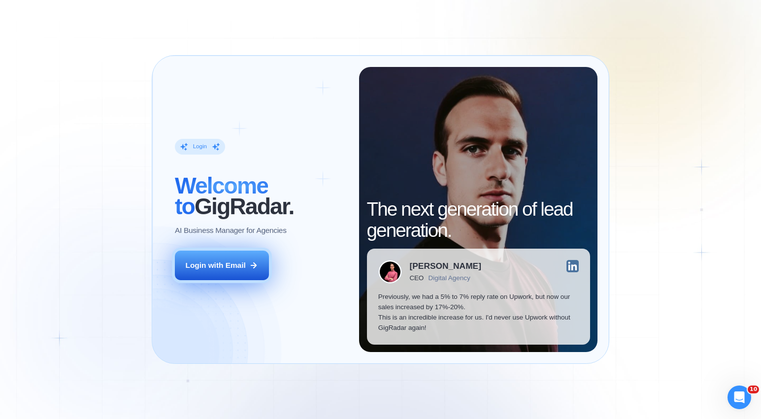  Describe the element at coordinates (478, 220) in the screenshot. I see `h2: The next generation of lead generation.` at that location.